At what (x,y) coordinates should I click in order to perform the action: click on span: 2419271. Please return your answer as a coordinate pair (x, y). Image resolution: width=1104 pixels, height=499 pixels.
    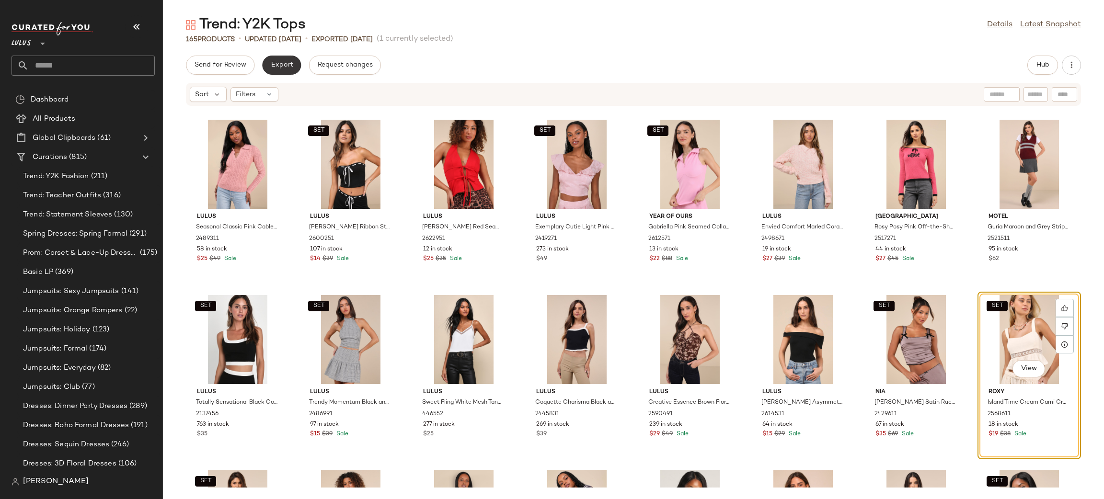
    Looking at the image, I should click on (546, 239).